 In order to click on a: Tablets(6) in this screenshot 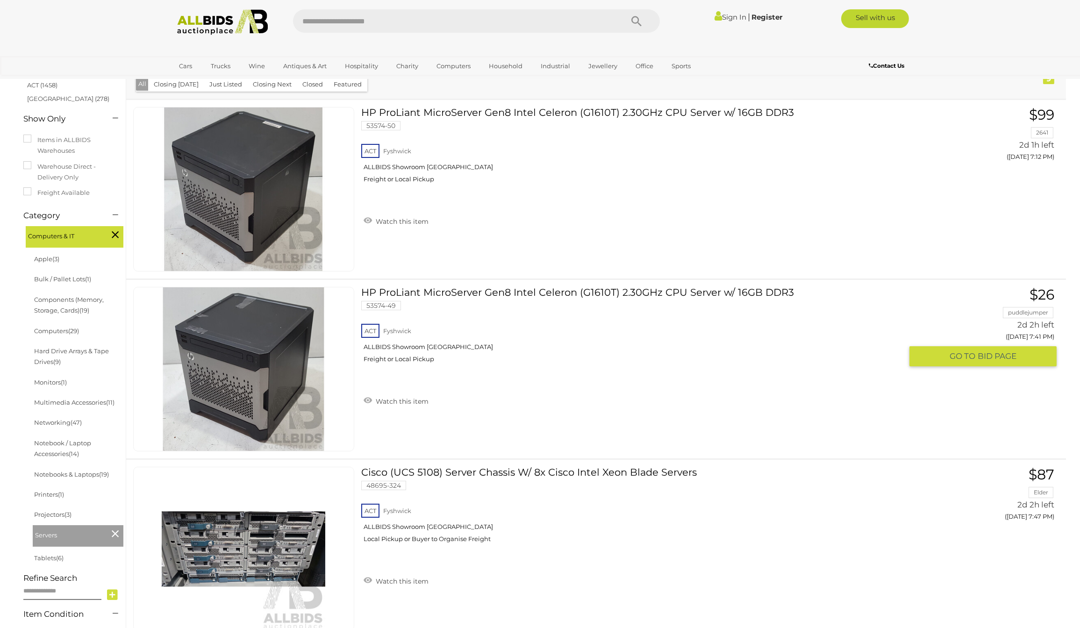, I will do `click(49, 558)`.